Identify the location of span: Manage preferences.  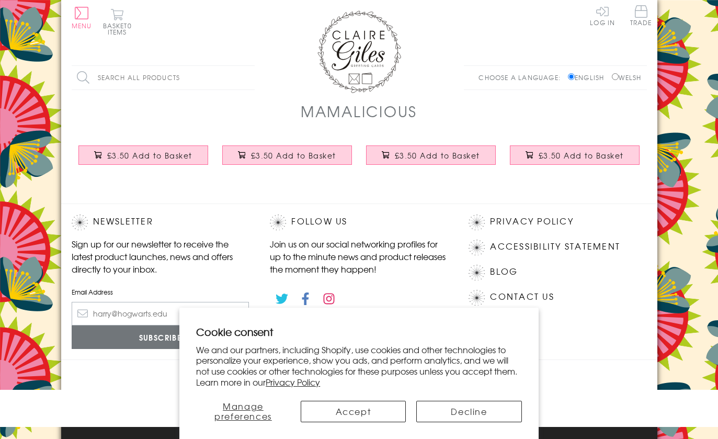
(243, 411).